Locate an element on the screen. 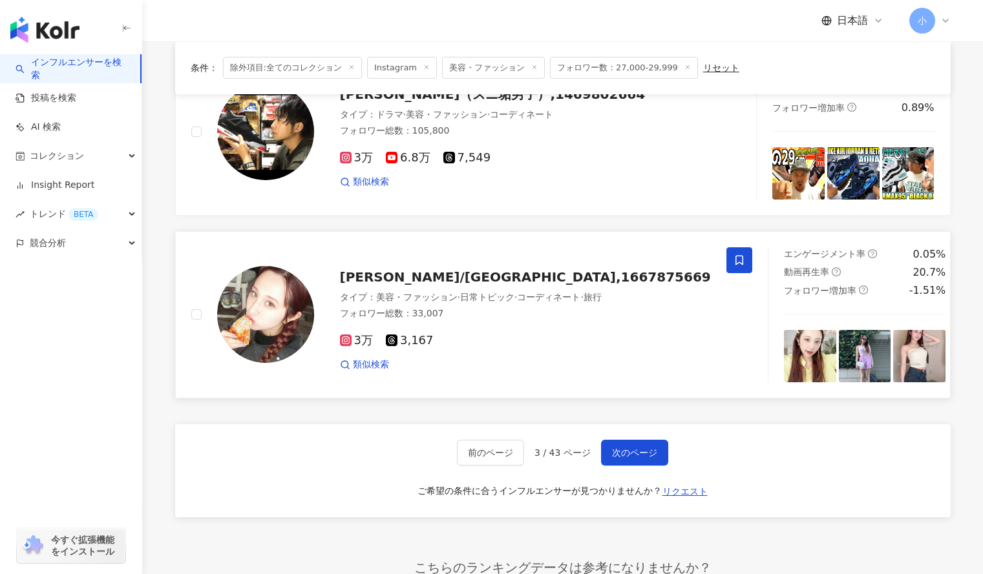 The height and width of the screenshot is (574, 983). a: AI 検索 is located at coordinates (38, 127).